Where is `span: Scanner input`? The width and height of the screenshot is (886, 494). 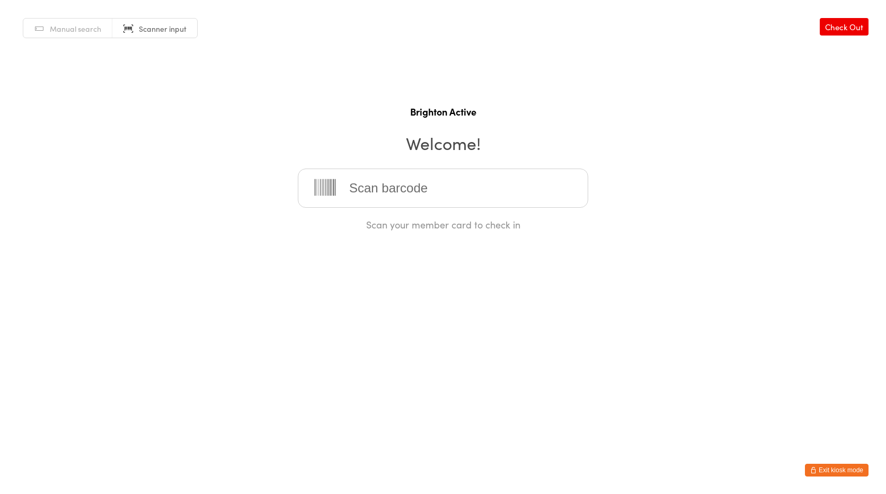 span: Scanner input is located at coordinates (163, 29).